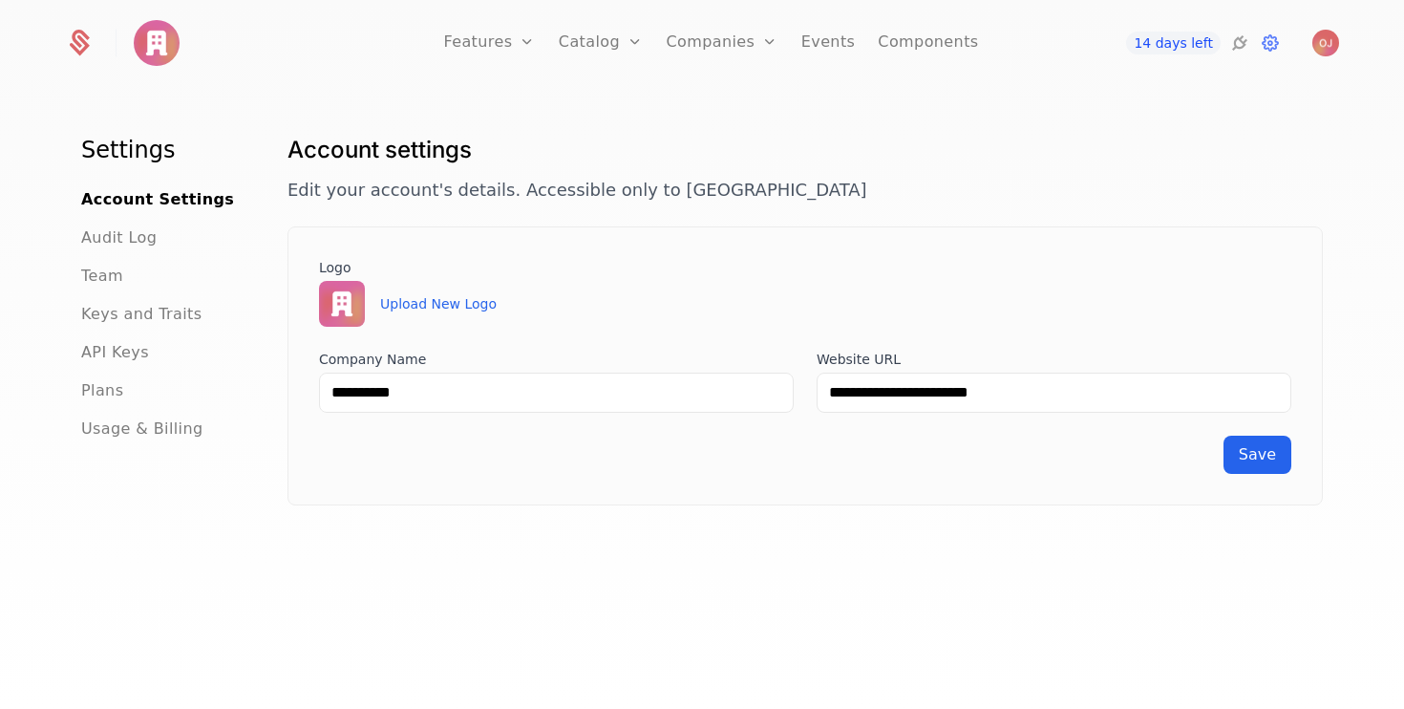 This screenshot has height=709, width=1404. What do you see at coordinates (157, 43) in the screenshot?
I see `img: switcheroo` at bounding box center [157, 43].